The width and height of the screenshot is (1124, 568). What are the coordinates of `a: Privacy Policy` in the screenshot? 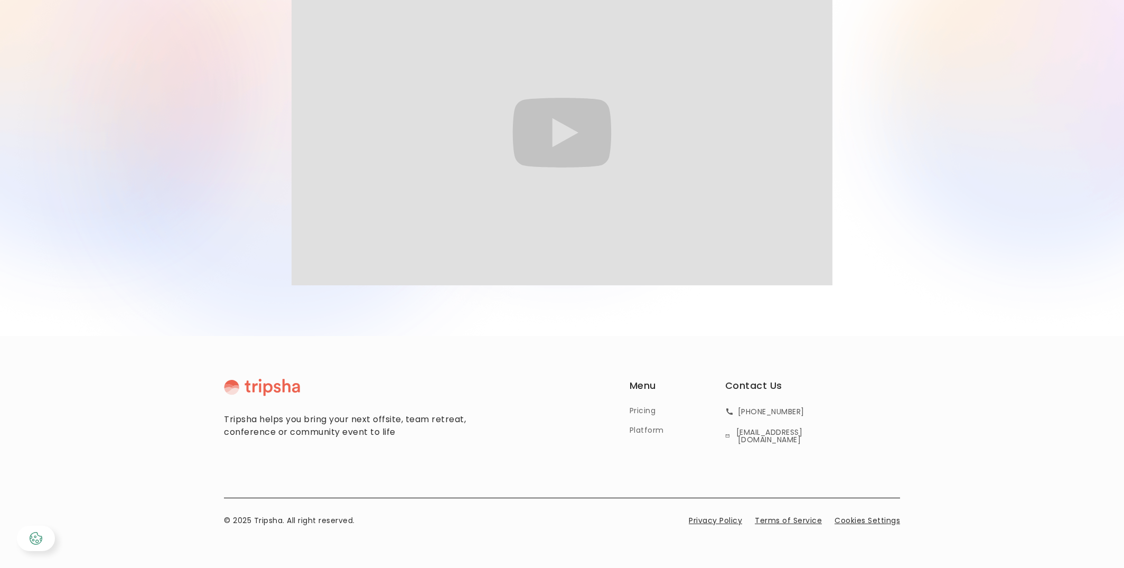 It's located at (715, 520).